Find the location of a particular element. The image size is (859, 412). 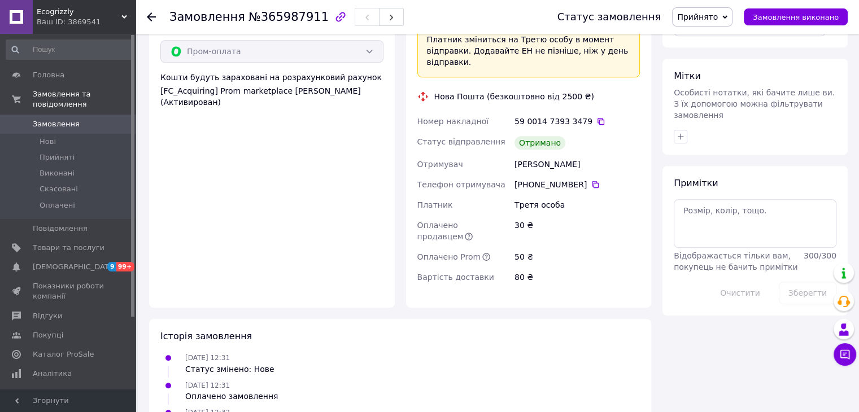

div: Третя особа is located at coordinates (577, 205).